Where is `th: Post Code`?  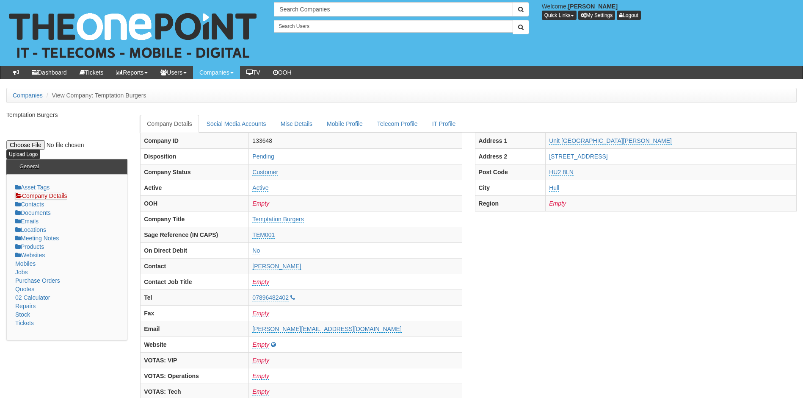
th: Post Code is located at coordinates (510, 172).